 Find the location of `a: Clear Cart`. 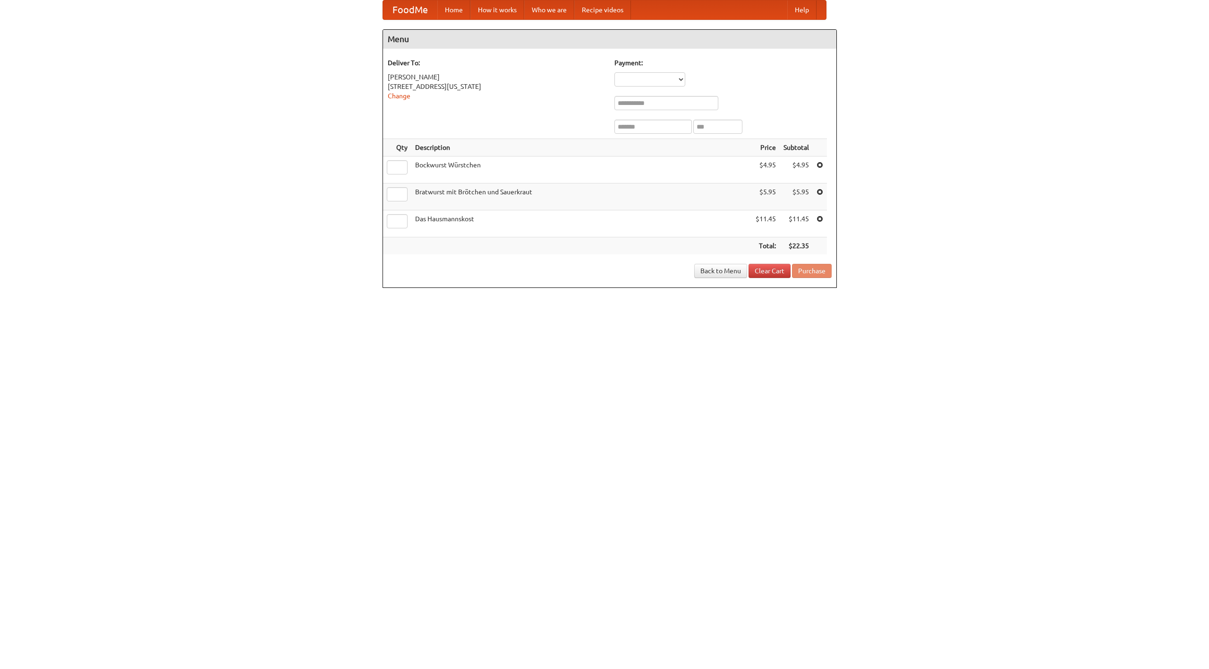

a: Clear Cart is located at coordinates (770, 271).